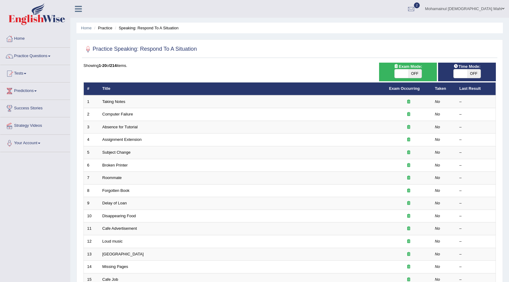 The image size is (509, 282). What do you see at coordinates (408, 66) in the screenshot?
I see `span: Exam Mode:` at bounding box center [408, 66].